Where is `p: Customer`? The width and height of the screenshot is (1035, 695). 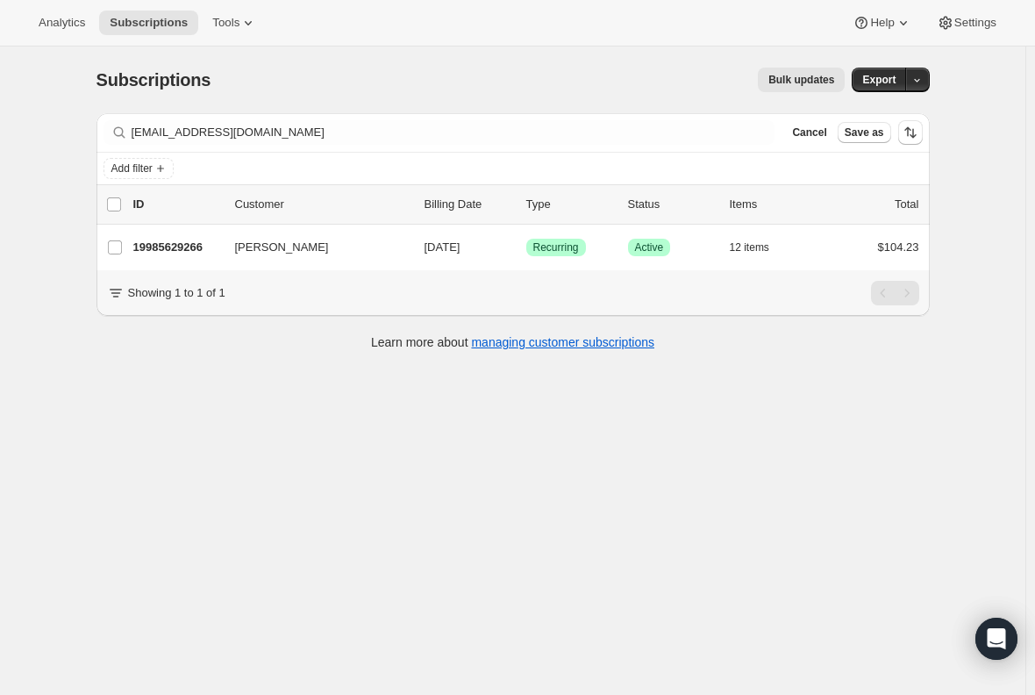 p: Customer is located at coordinates (323, 204).